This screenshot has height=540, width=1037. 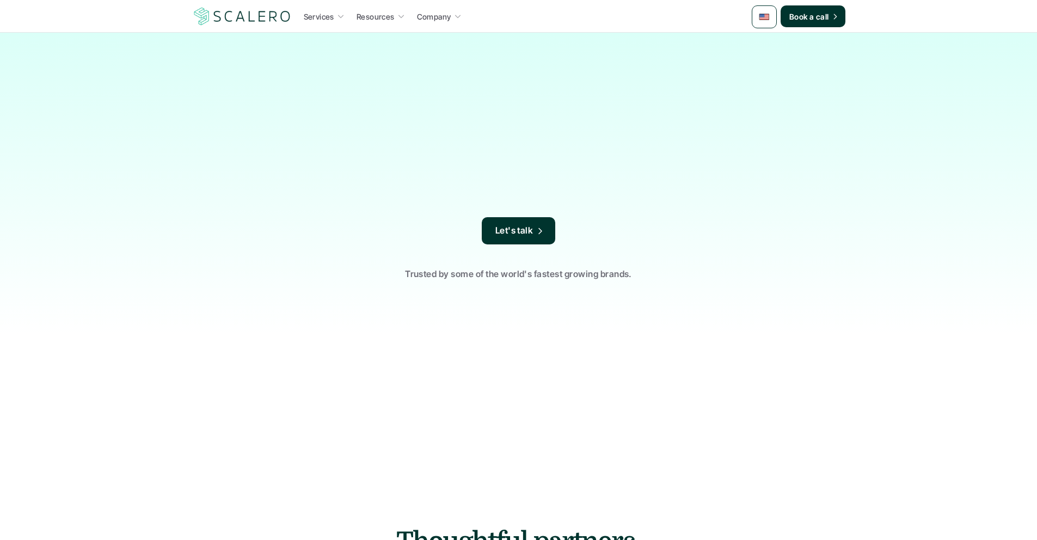 What do you see at coordinates (809, 16) in the screenshot?
I see `p: Book a call` at bounding box center [809, 16].